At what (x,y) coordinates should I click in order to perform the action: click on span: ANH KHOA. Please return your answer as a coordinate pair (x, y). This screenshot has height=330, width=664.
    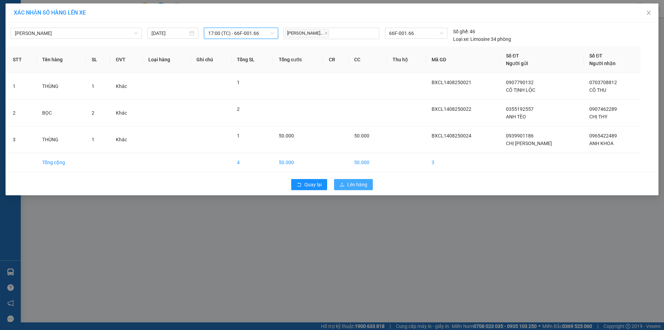
    Looking at the image, I should click on (602, 143).